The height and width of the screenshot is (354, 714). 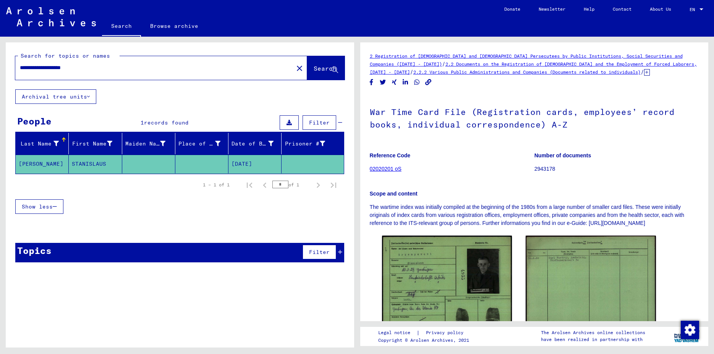 I want to click on mat-header-cell: Maiden Name, so click(x=149, y=144).